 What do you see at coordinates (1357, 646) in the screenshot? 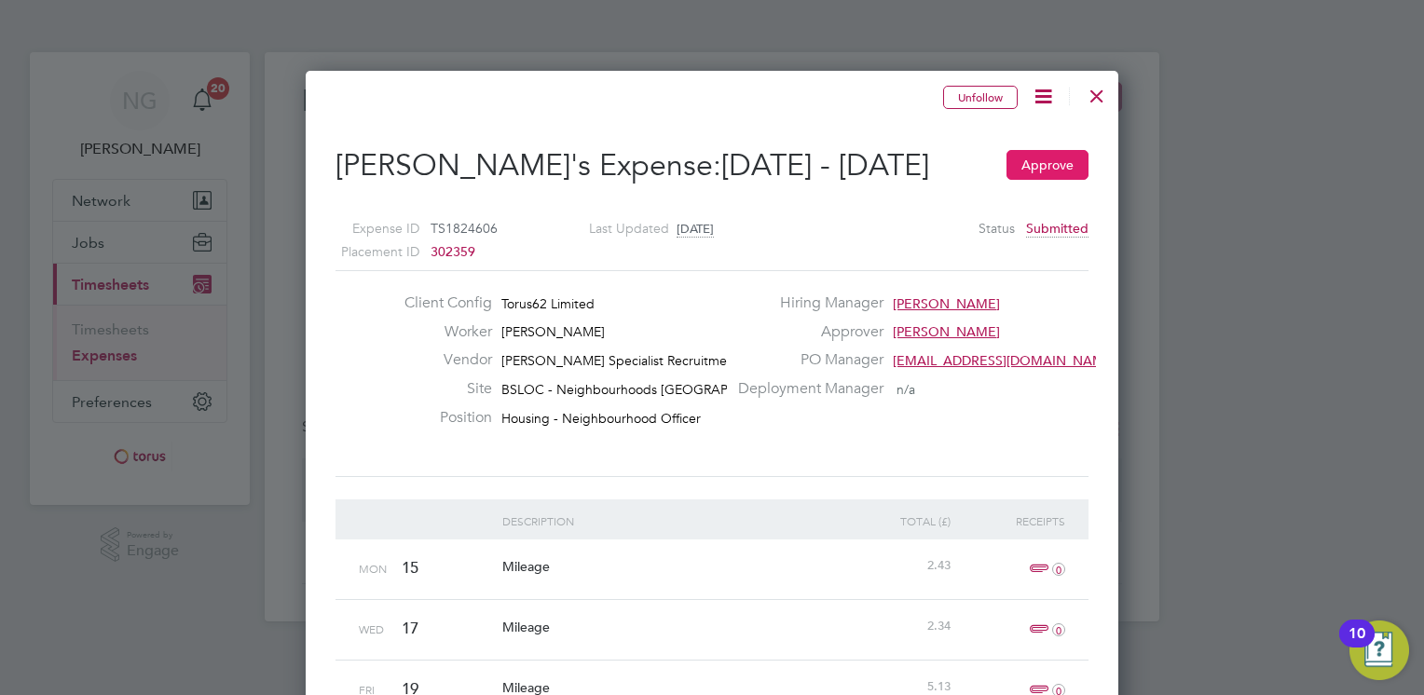
I see `div: 10` at bounding box center [1357, 646].